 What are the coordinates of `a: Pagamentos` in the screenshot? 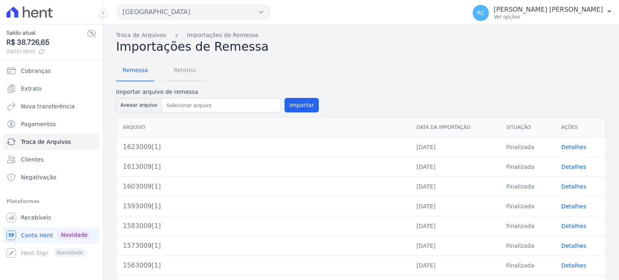 It's located at (51, 124).